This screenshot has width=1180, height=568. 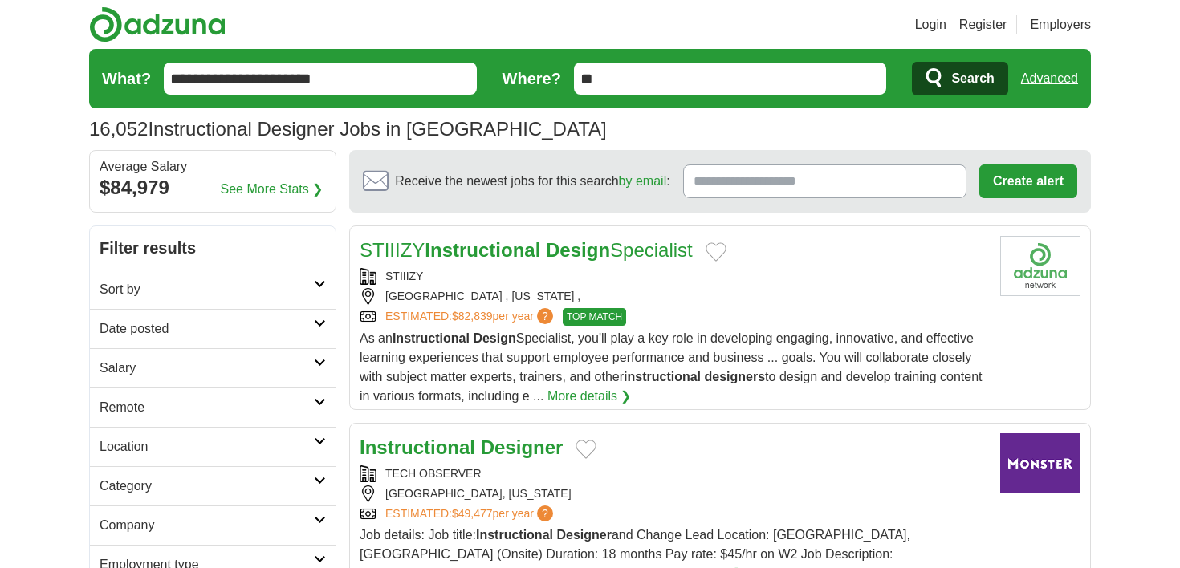 I want to click on h2: Filter results, so click(x=213, y=248).